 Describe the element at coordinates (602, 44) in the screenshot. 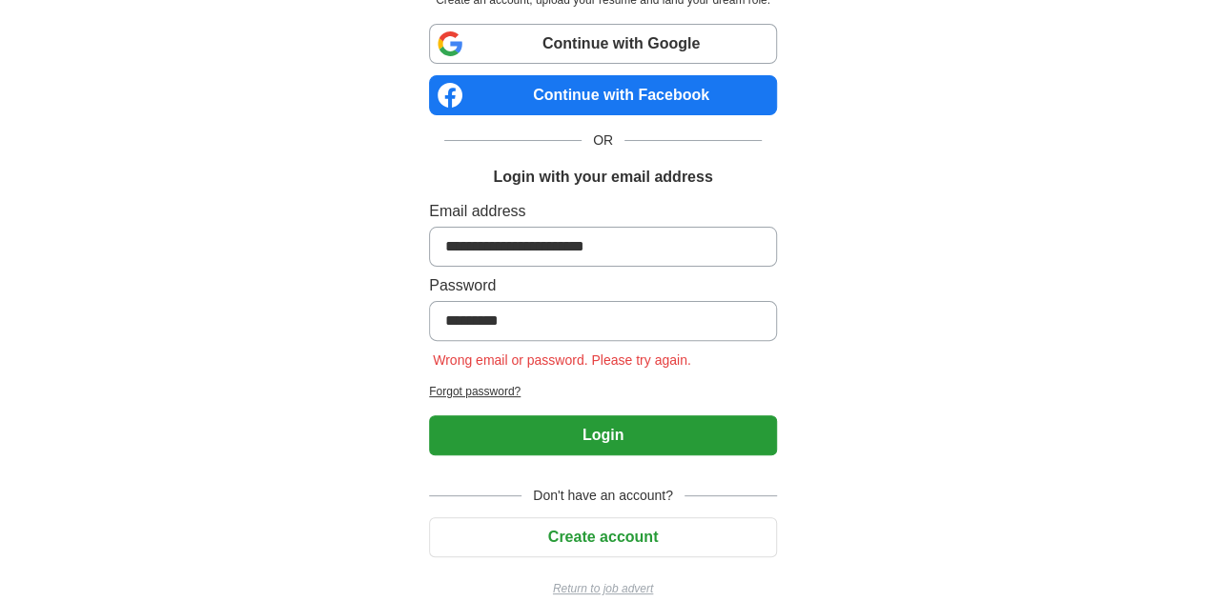

I see `a: Continue with Google` at that location.